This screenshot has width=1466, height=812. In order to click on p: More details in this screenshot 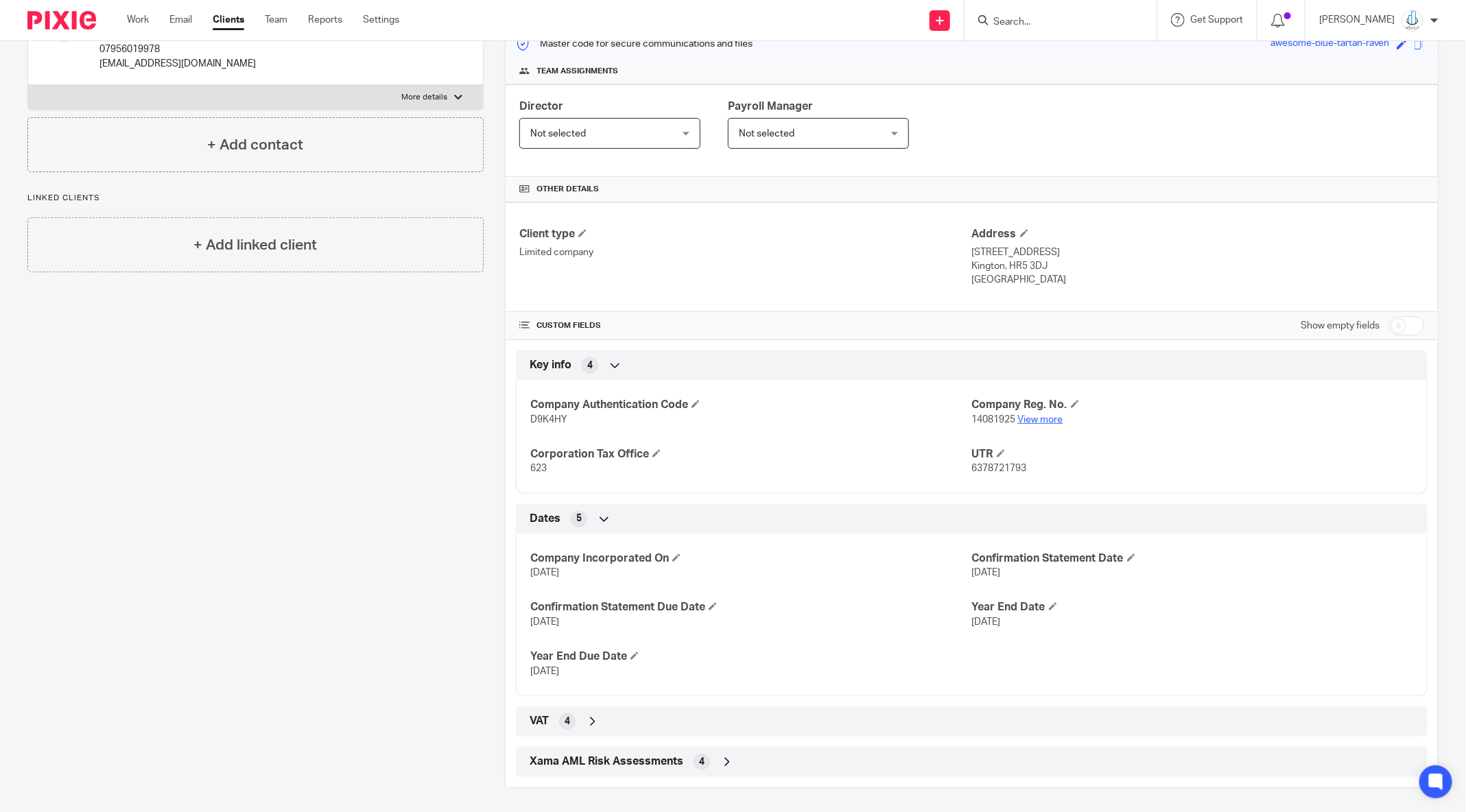, I will do `click(424, 98)`.